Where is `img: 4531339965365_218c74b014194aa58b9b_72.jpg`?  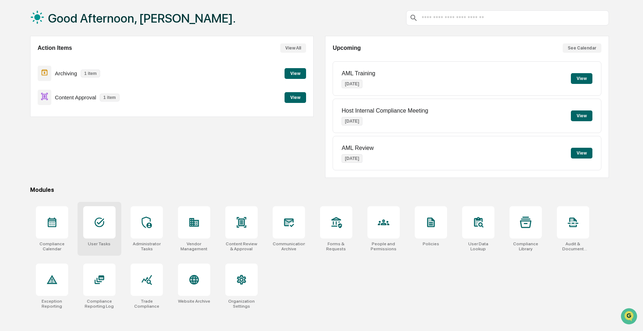 img: 4531339965365_218c74b014194aa58b9b_72.jpg is located at coordinates (22, 61).